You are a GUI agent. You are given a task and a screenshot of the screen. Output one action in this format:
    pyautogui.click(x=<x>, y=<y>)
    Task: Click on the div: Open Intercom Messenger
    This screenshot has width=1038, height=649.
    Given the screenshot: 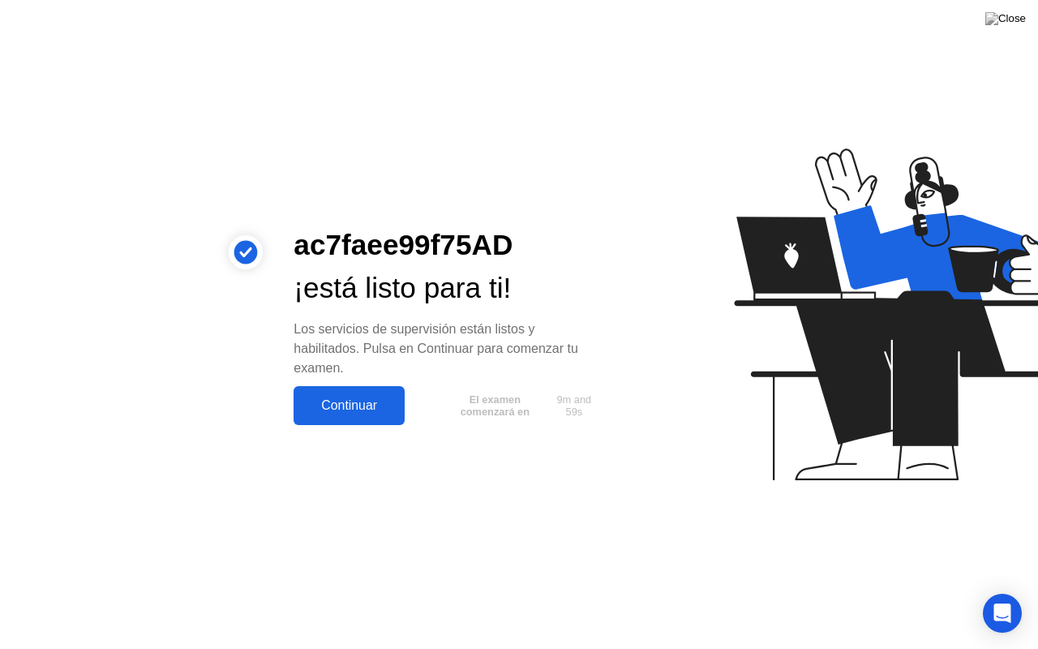 What is the action you would take?
    pyautogui.click(x=1003, y=613)
    